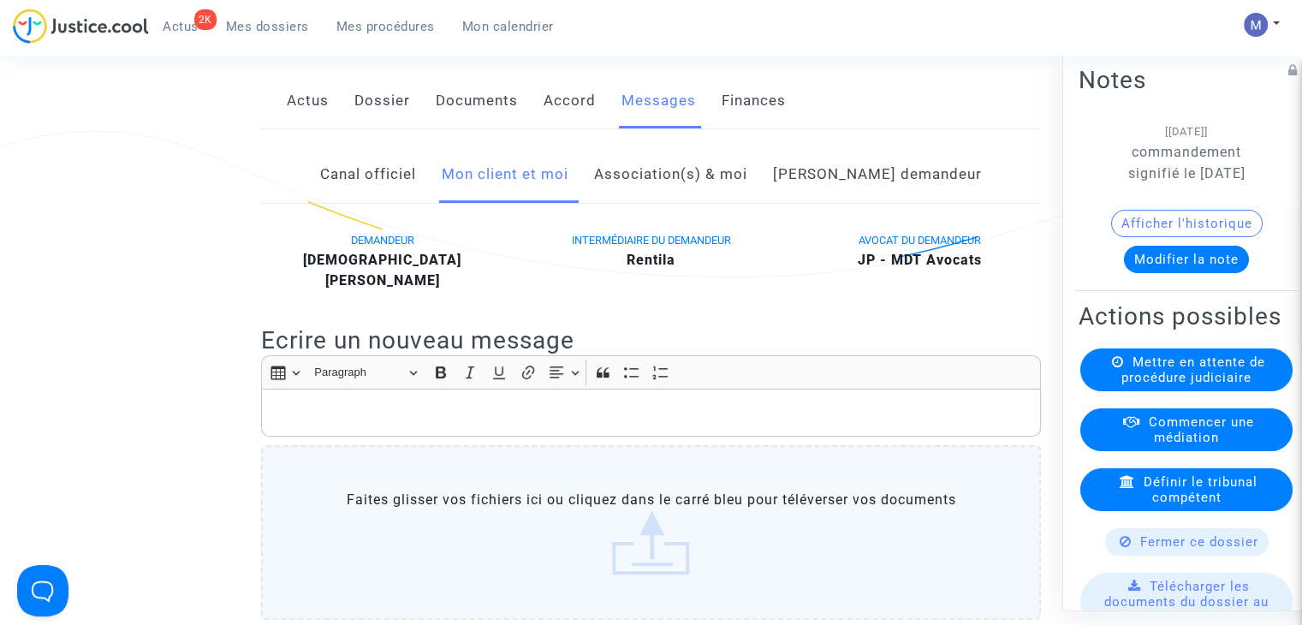 This screenshot has height=625, width=1302. What do you see at coordinates (382, 101) in the screenshot?
I see `a: Dossier` at bounding box center [382, 101].